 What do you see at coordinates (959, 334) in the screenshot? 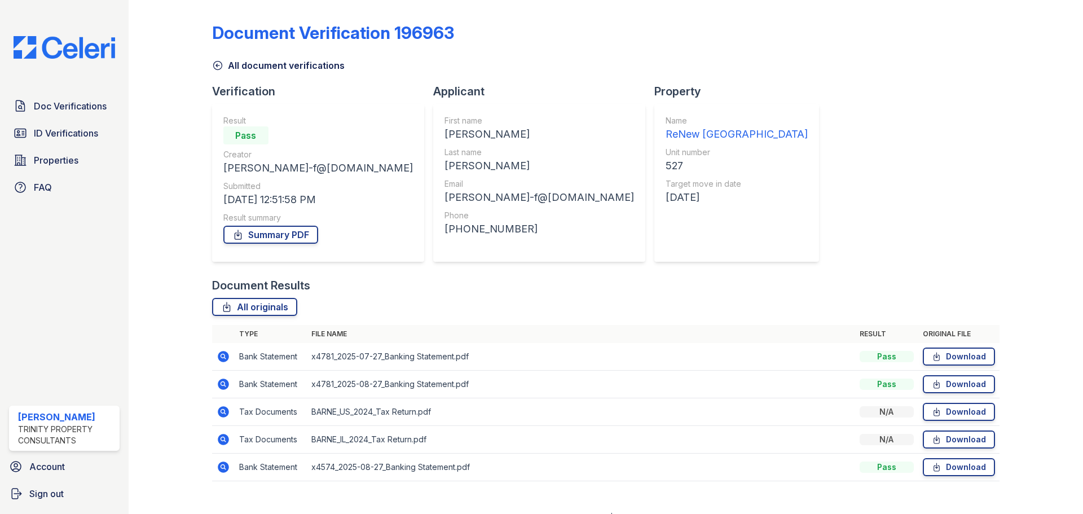
I see `th: Original file` at bounding box center [959, 334].